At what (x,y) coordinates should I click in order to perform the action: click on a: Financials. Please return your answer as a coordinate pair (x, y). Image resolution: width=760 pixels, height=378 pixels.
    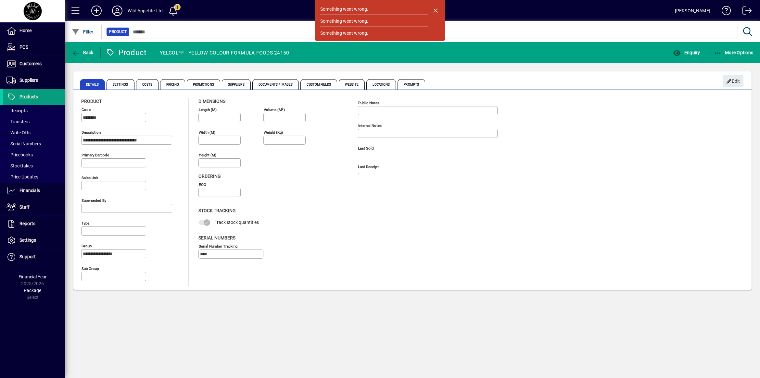
    Looking at the image, I should click on (34, 191).